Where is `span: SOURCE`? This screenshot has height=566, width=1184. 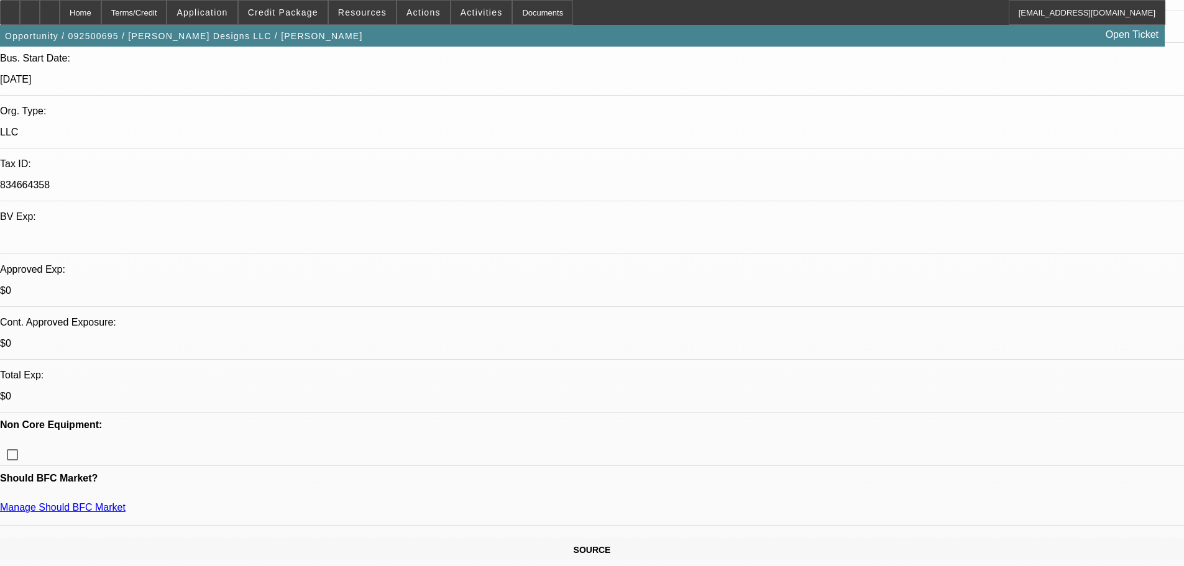
span: SOURCE is located at coordinates (592, 550).